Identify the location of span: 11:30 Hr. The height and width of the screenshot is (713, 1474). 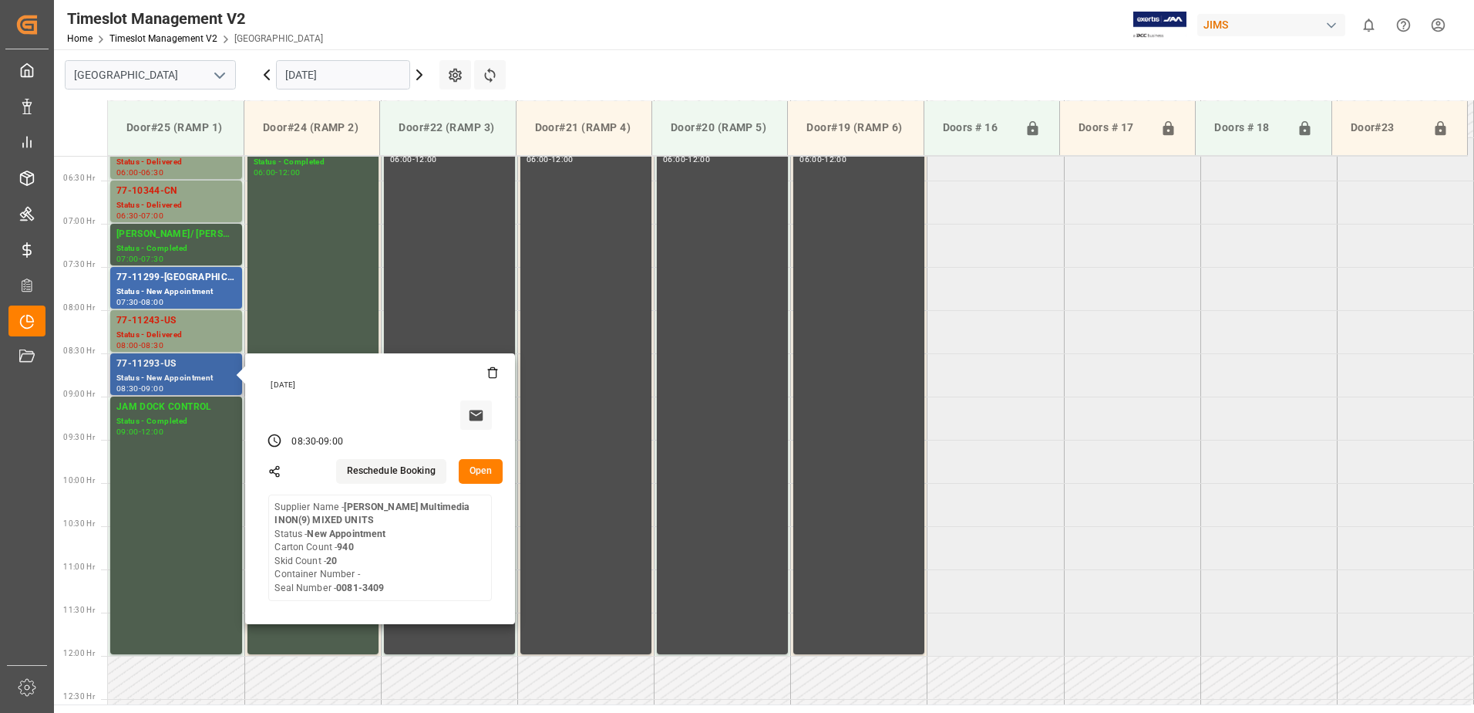
(79, 609).